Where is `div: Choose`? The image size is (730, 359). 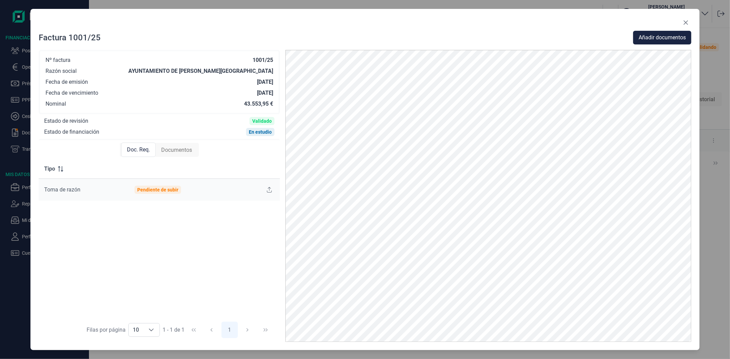
div: Choose is located at coordinates (151, 330).